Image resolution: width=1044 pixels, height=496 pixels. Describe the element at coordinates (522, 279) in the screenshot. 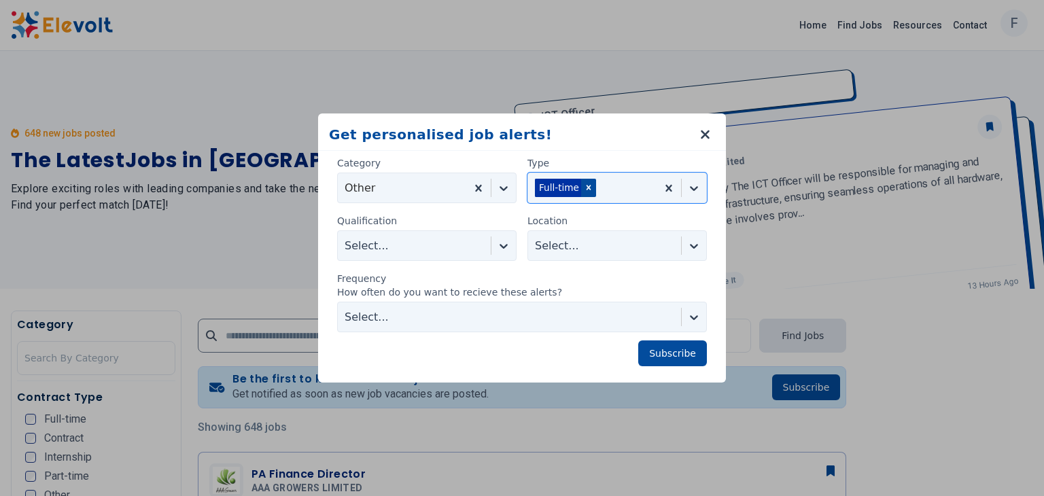

I see `p: Frequency` at that location.